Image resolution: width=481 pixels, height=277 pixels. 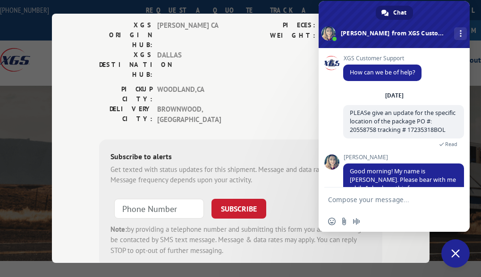 What do you see at coordinates (382, 59) in the screenshot?
I see `span: XGS Customer Support` at bounding box center [382, 59].